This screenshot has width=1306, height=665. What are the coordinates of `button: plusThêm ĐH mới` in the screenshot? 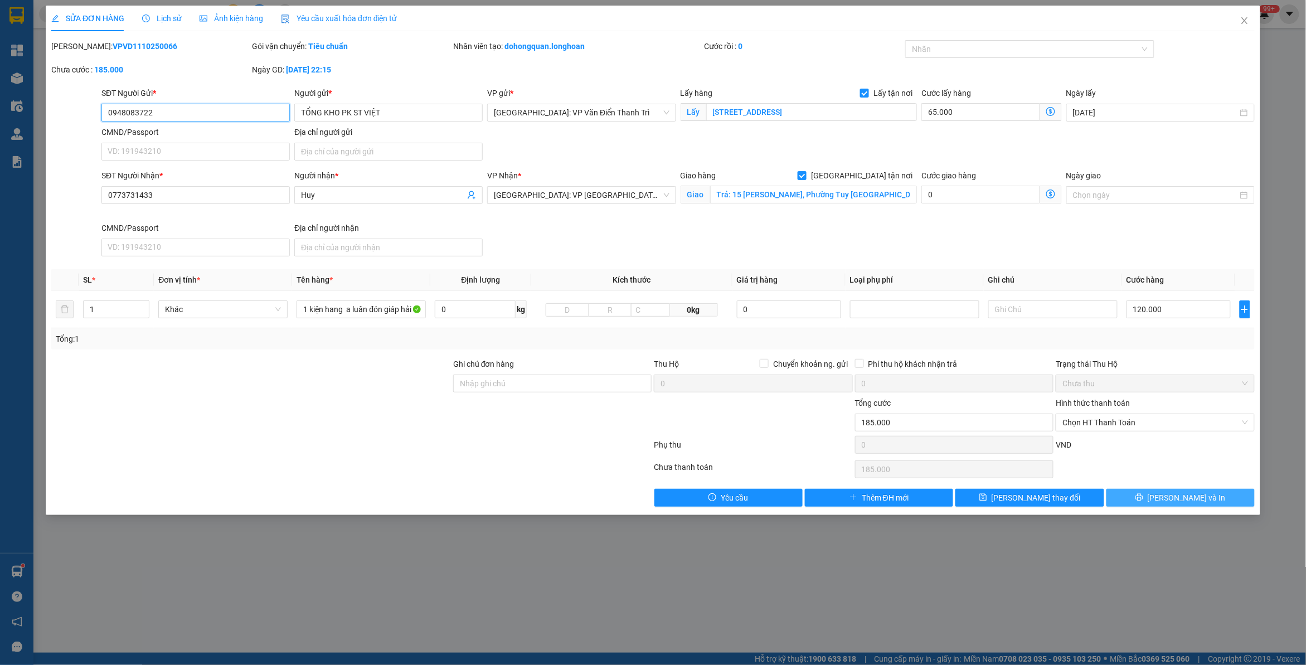 It's located at (879, 498).